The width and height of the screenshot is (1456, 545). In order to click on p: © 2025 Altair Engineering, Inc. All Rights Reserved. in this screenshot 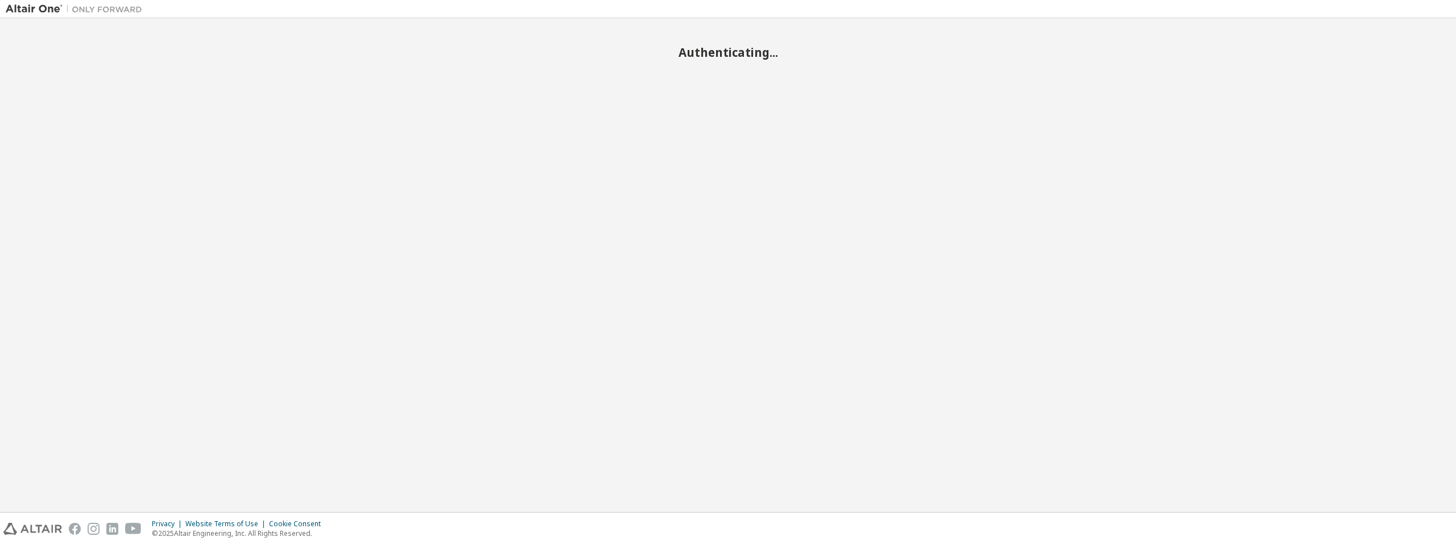, I will do `click(239, 534)`.